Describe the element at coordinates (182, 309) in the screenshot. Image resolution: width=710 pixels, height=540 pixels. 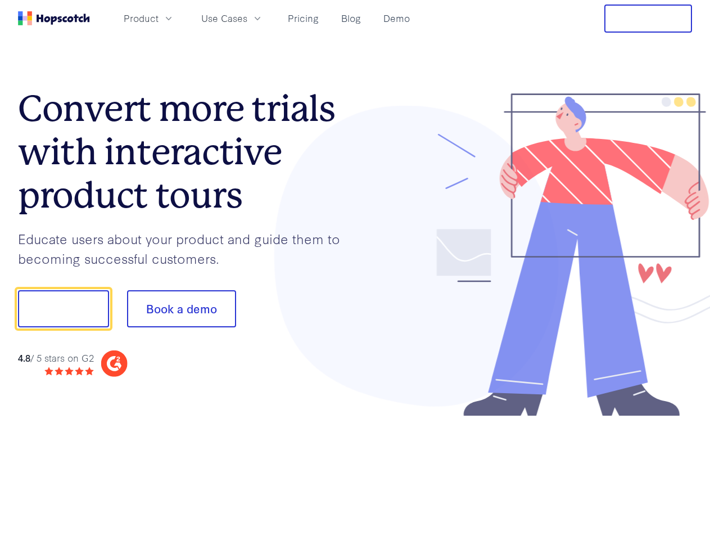
I see `button: Book a demo` at that location.